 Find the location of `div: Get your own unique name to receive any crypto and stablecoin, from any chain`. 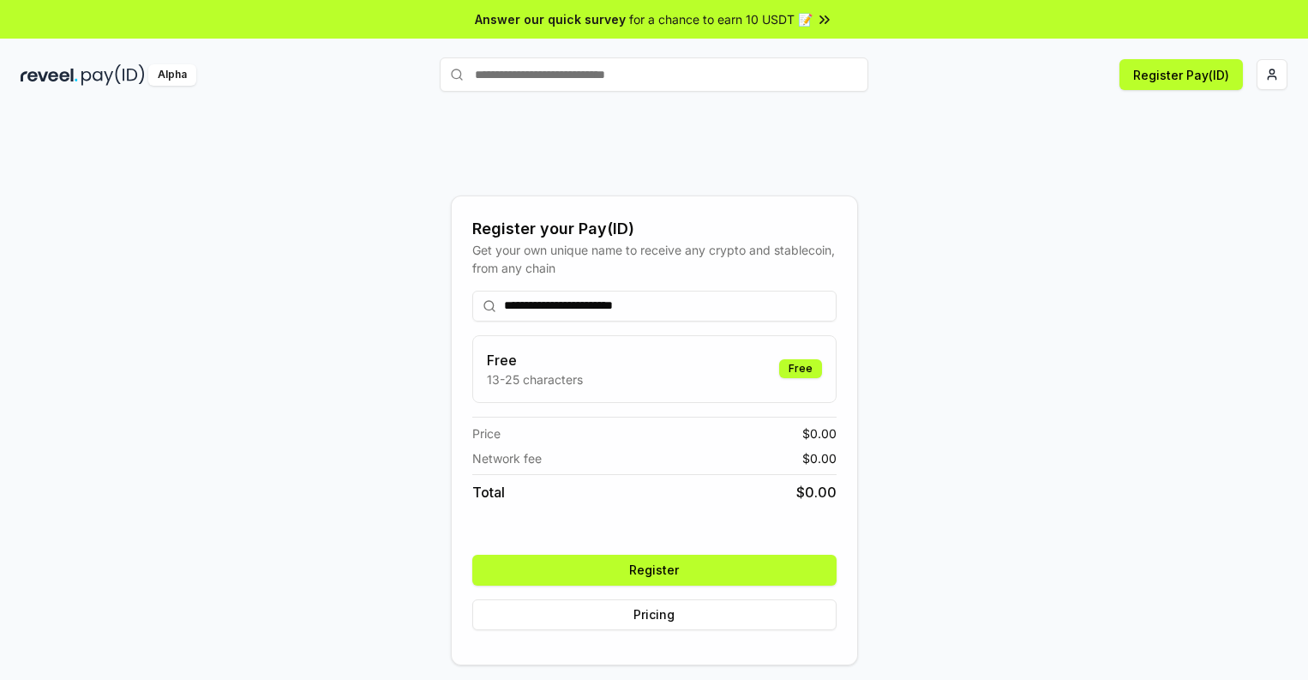

div: Get your own unique name to receive any crypto and stablecoin, from any chain is located at coordinates (654, 259).